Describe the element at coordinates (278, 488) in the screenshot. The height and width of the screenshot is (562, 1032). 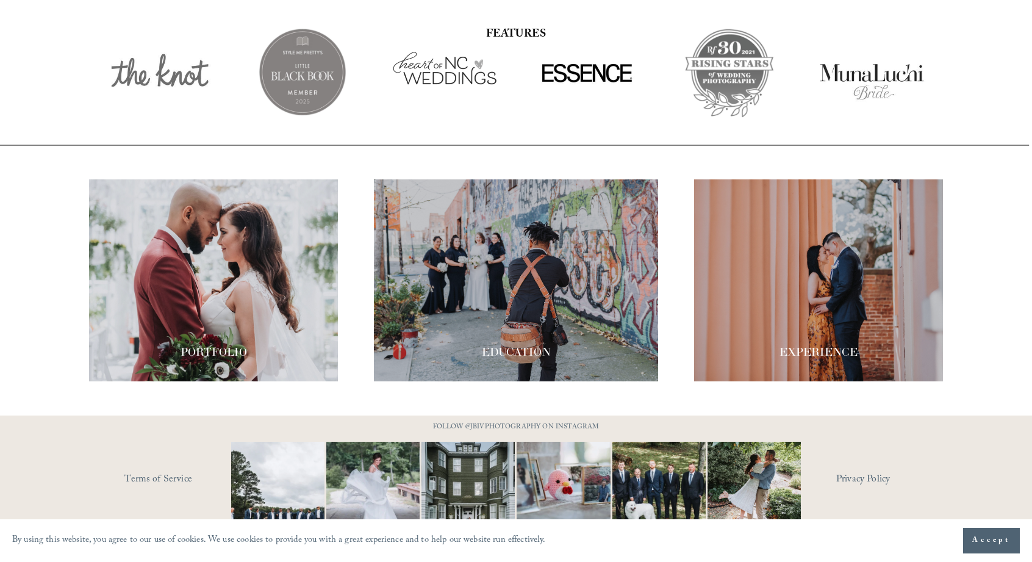
I see `img: Definitely, not your typical #WideShotWednesday moment. It&rsquo;s all about the suits, the smile...` at that location.